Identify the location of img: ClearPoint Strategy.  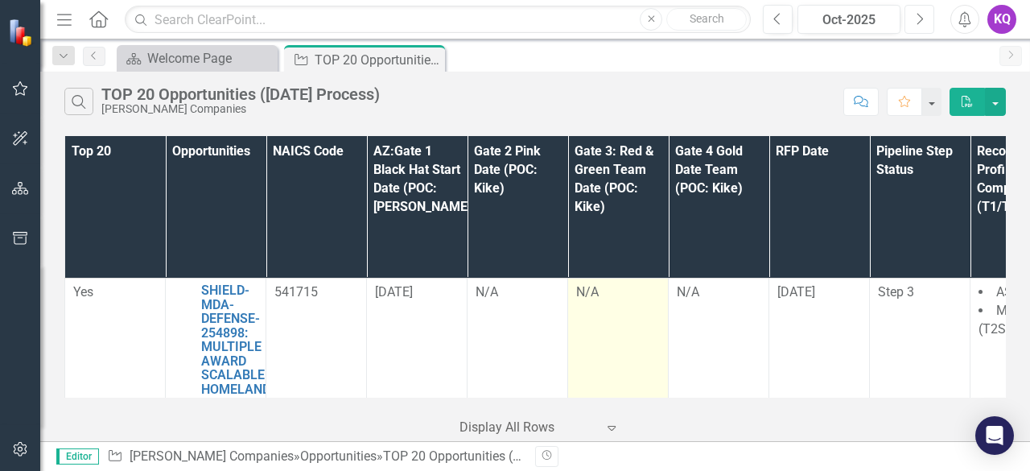
(22, 31).